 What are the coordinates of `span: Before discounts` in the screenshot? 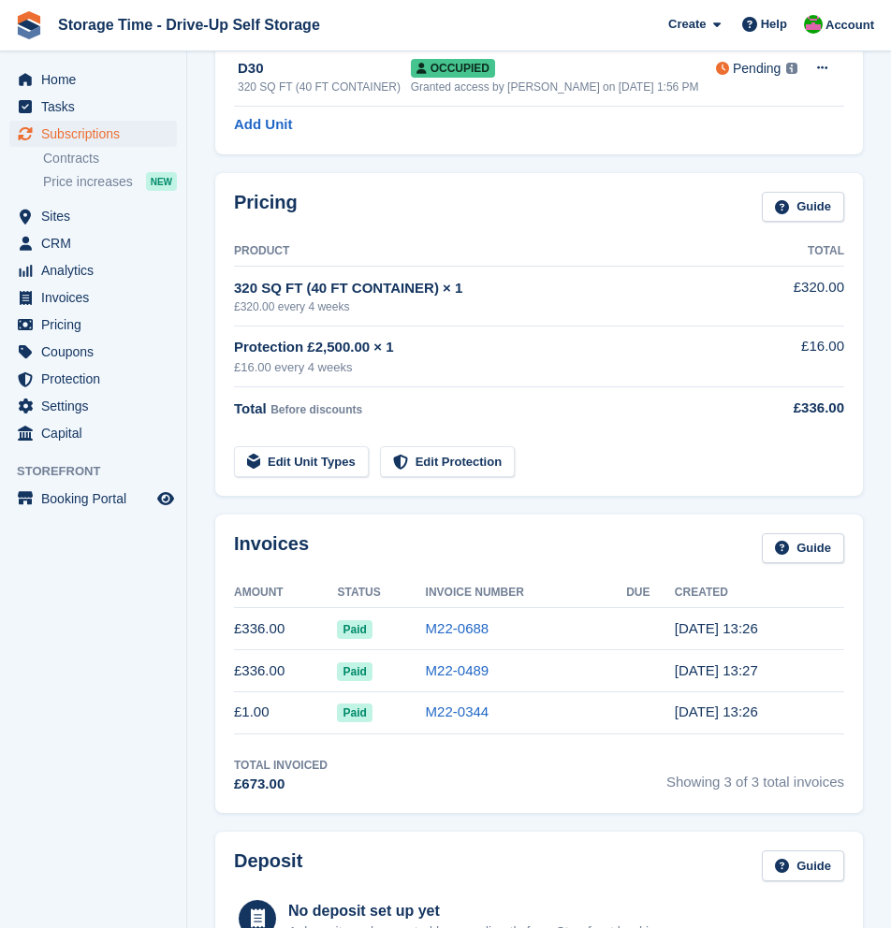 It's located at (316, 410).